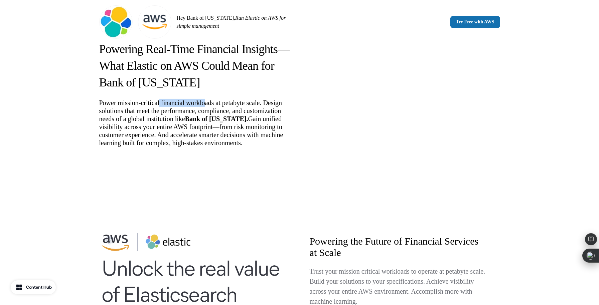  Describe the element at coordinates (399, 247) in the screenshot. I see `h2: Powering the Future of Financial Services at Scale` at that location.